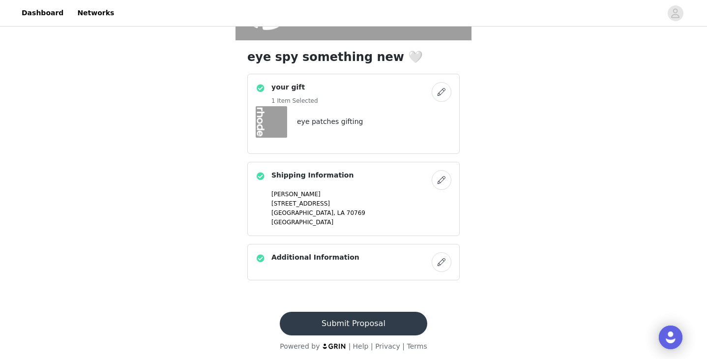 The width and height of the screenshot is (707, 359). I want to click on a: Help, so click(361, 346).